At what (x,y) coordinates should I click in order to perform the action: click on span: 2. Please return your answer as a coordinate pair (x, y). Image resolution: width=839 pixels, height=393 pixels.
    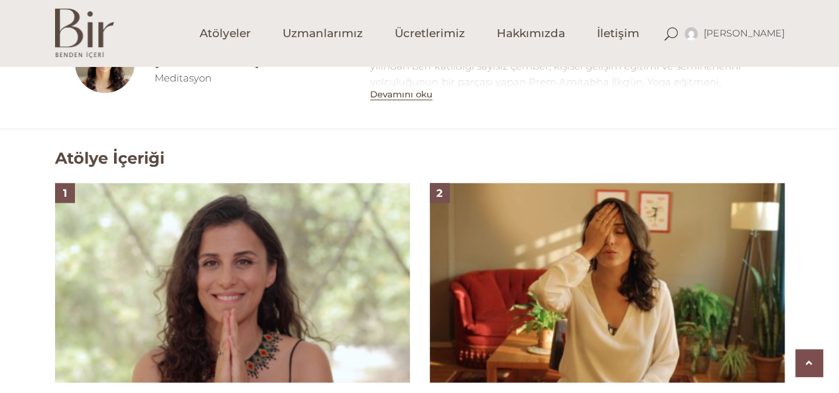
    Looking at the image, I should click on (439, 193).